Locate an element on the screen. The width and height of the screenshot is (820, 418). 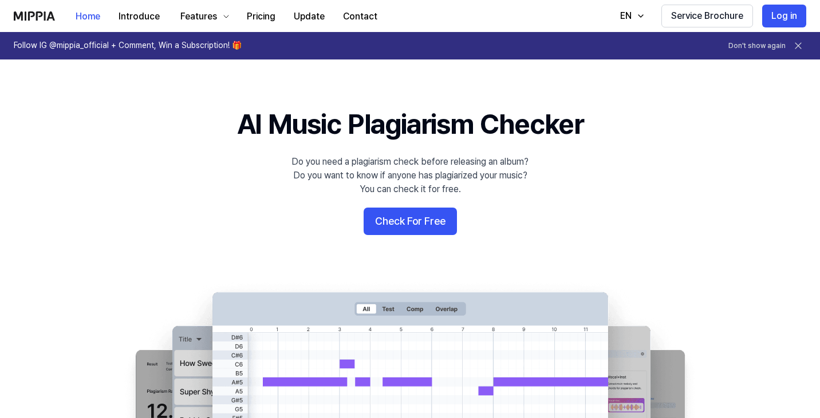
button: Check For Free is located at coordinates (410, 222).